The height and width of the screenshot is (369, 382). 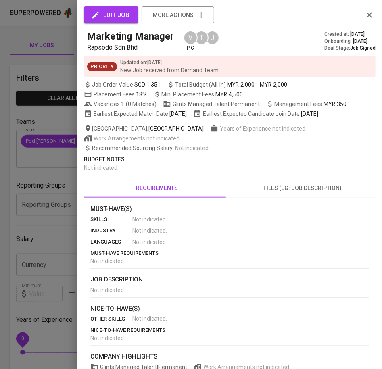 I want to click on span: Job Signed, so click(x=363, y=48).